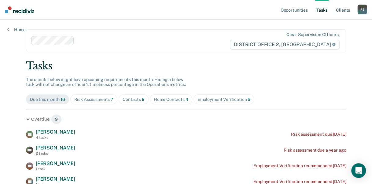  I want to click on span: The clients below might have upcoming requirements this month. Hiding a below task will not chang..., so click(106, 82).